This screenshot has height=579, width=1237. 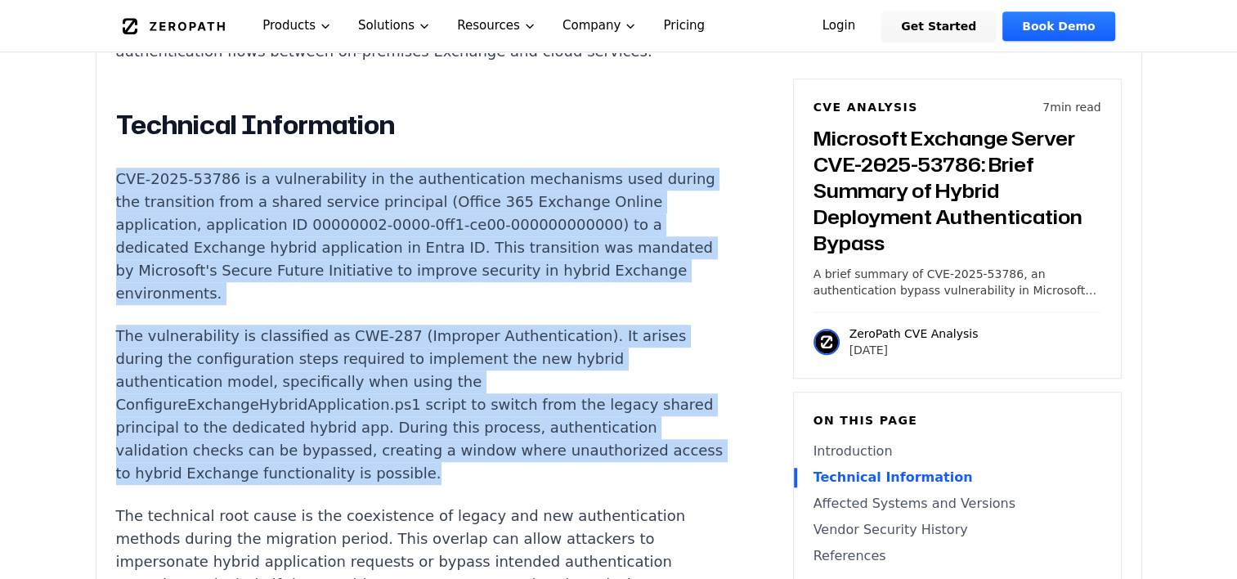 What do you see at coordinates (957, 477) in the screenshot?
I see `a: Technical Information` at bounding box center [957, 477].